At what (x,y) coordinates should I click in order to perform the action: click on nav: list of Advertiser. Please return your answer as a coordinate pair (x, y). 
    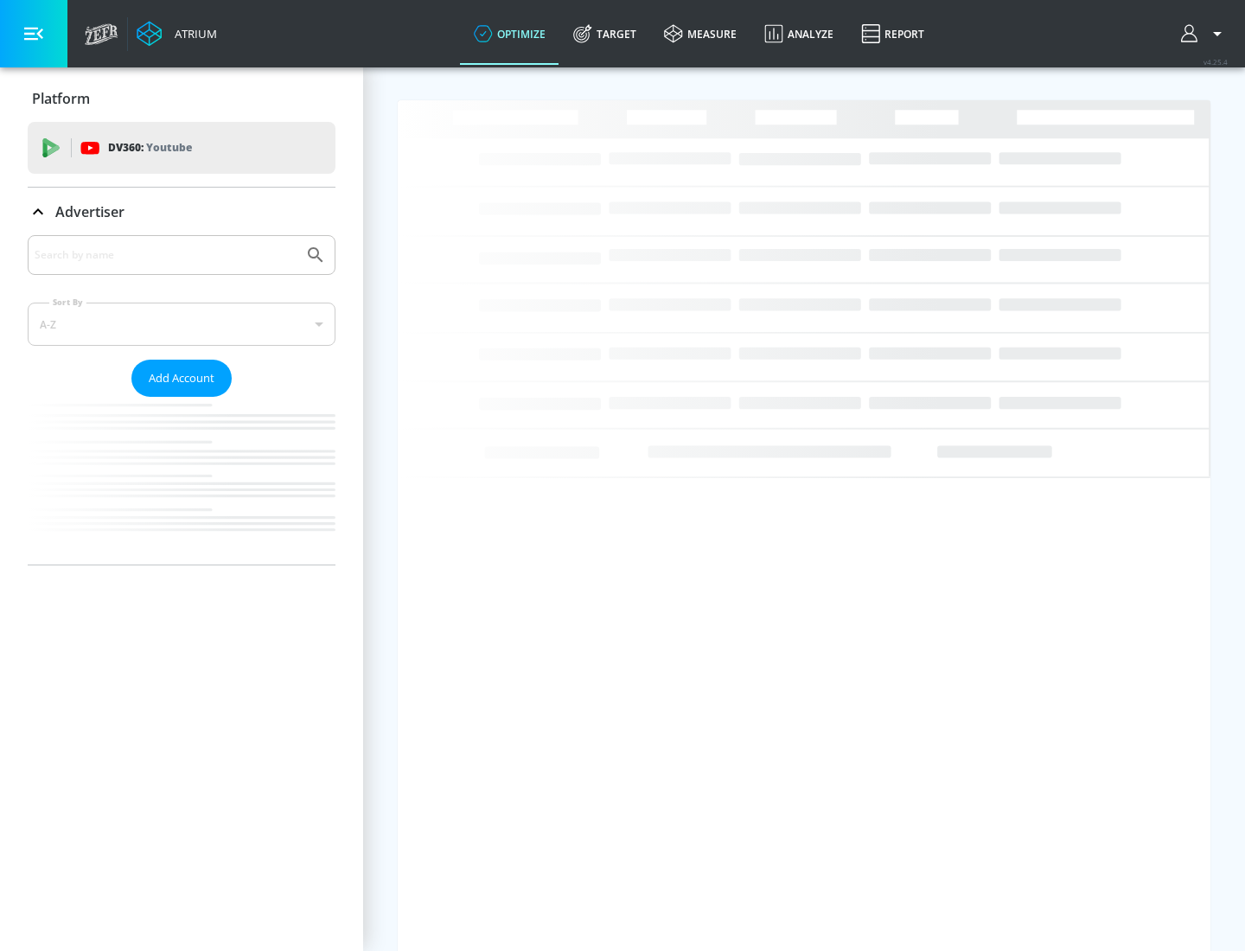
    Looking at the image, I should click on (182, 481).